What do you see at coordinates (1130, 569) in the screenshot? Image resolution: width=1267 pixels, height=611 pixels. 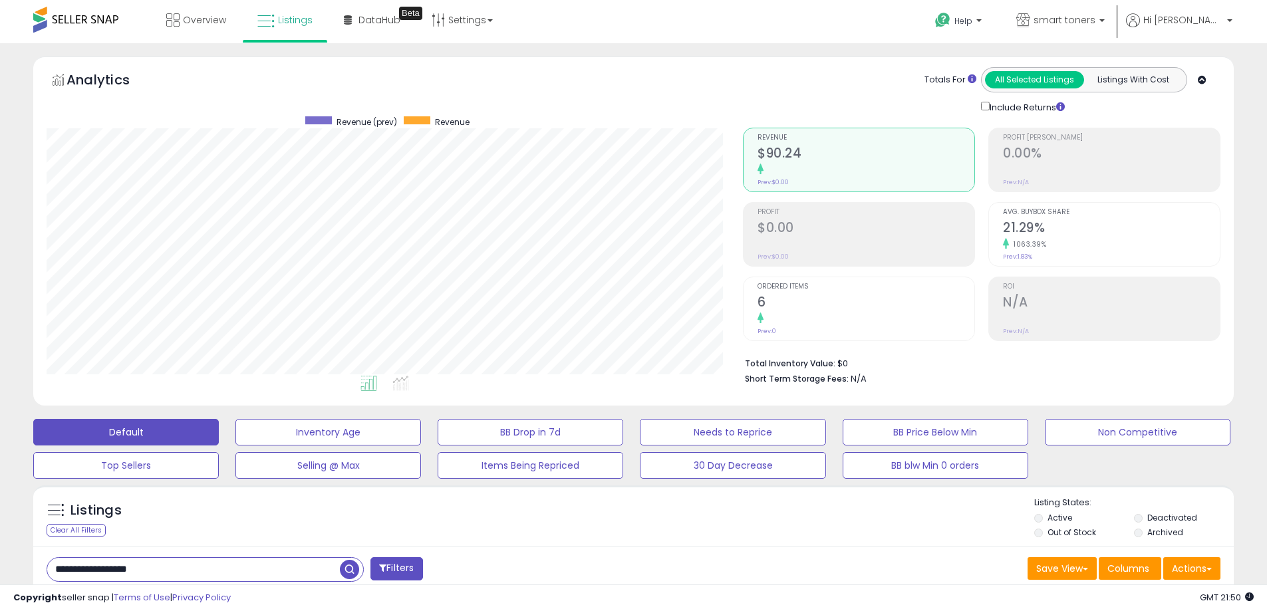 I see `button: Columns` at bounding box center [1130, 569].